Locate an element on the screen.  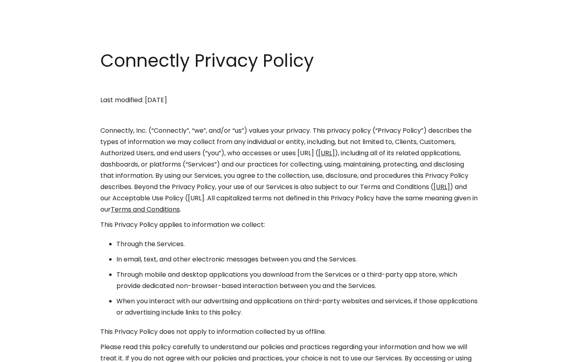
ul: Language list is located at coordinates (32, 353).